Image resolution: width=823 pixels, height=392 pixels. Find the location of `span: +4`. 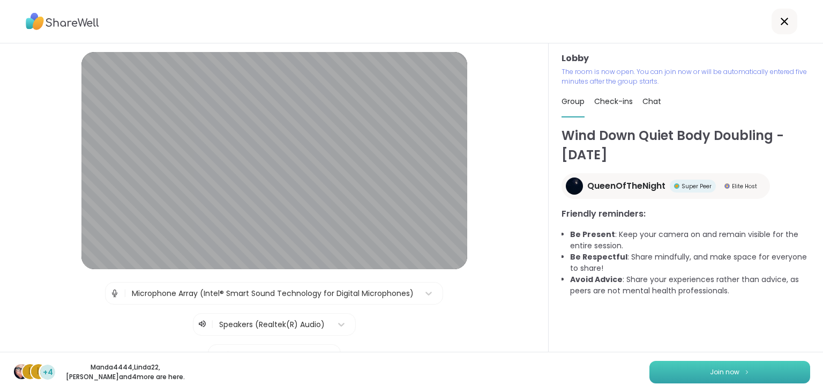

span: +4 is located at coordinates (48, 372).